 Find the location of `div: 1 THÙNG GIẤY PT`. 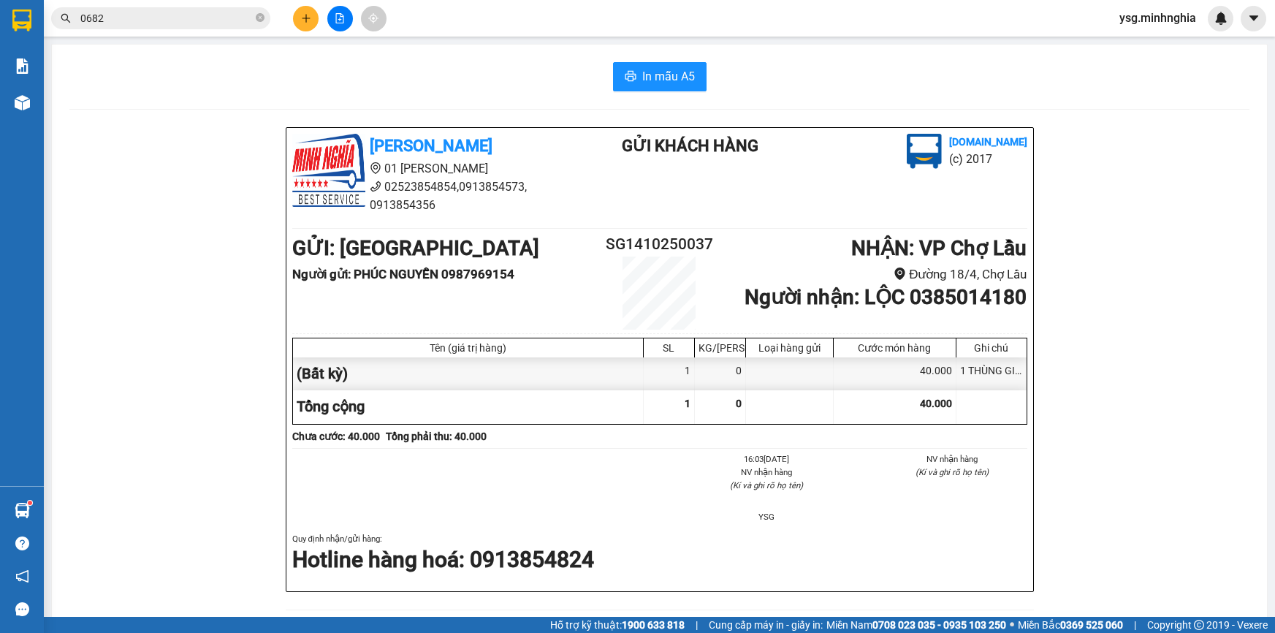

div: 1 THÙNG GIẤY PT is located at coordinates (992, 373).